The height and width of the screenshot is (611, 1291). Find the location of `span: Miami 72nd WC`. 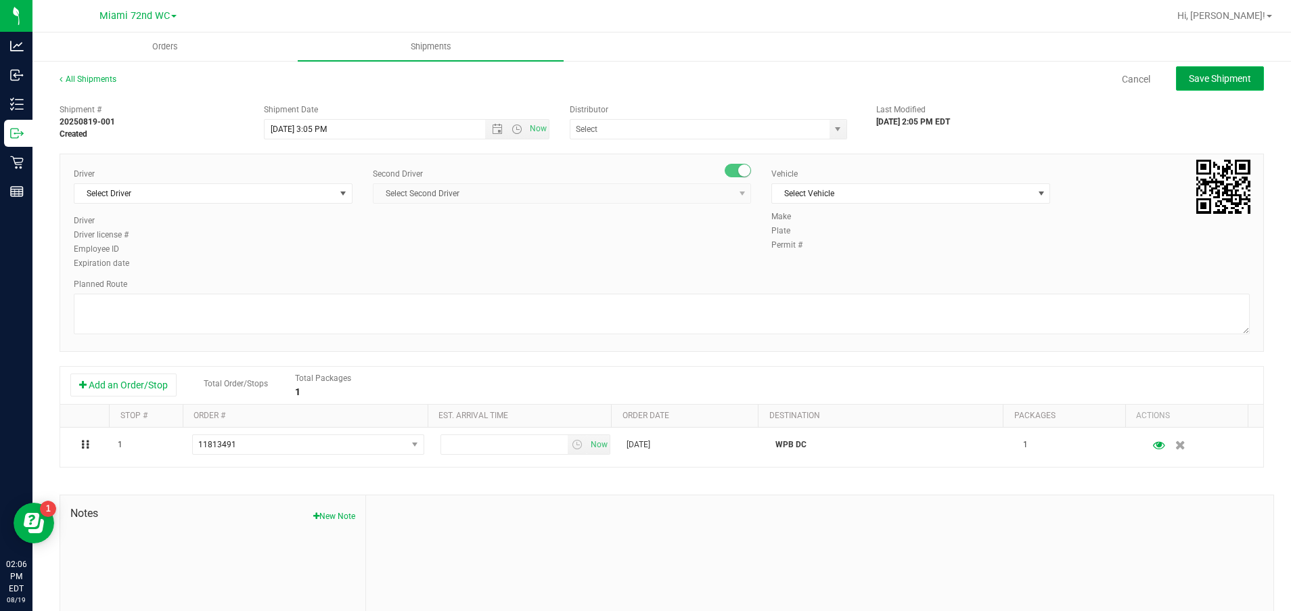

span: Miami 72nd WC is located at coordinates (135, 16).